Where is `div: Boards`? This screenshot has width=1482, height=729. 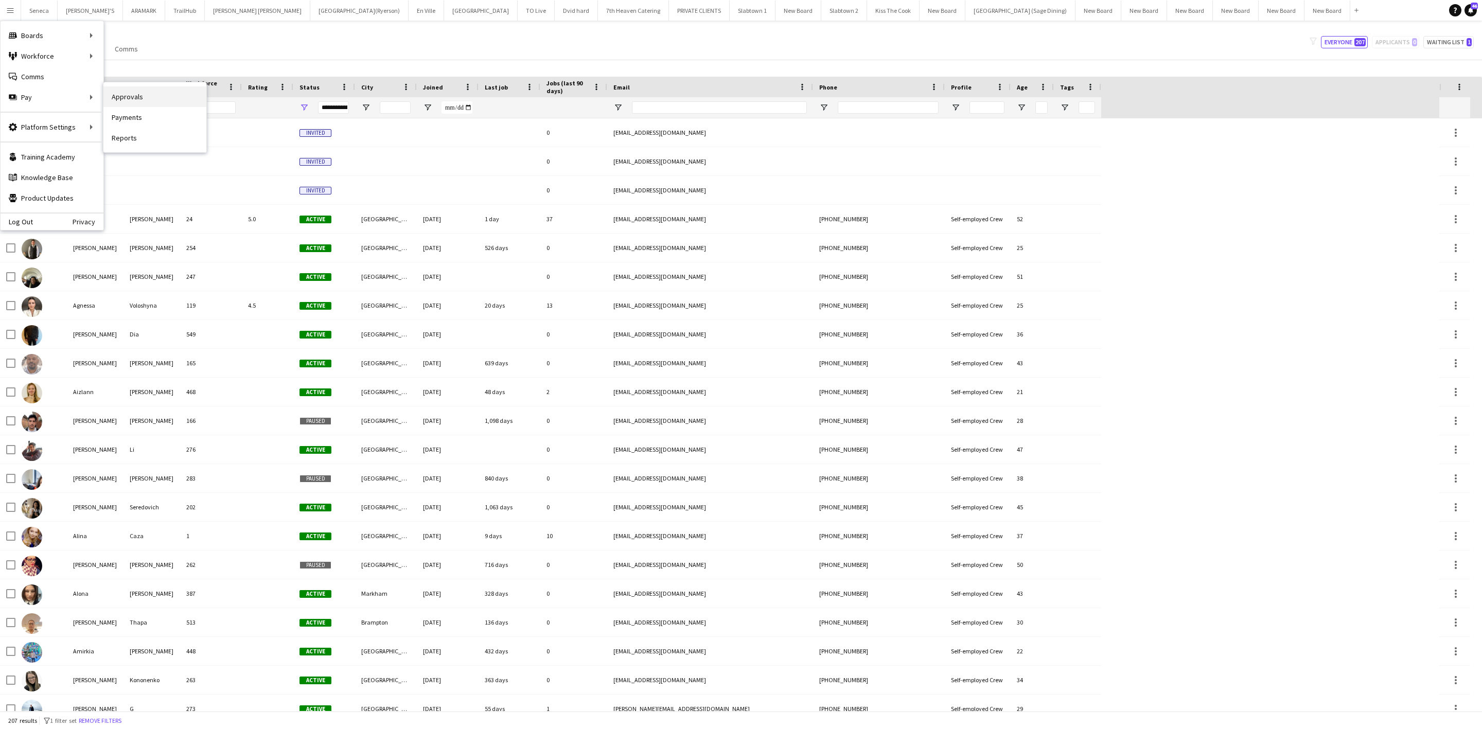
div: Boards is located at coordinates (52, 36).